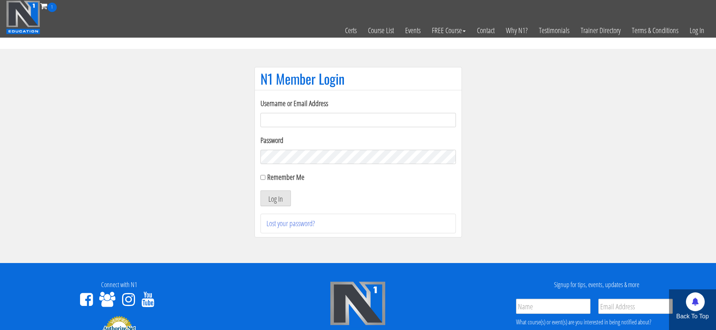  I want to click on a: Events, so click(413, 30).